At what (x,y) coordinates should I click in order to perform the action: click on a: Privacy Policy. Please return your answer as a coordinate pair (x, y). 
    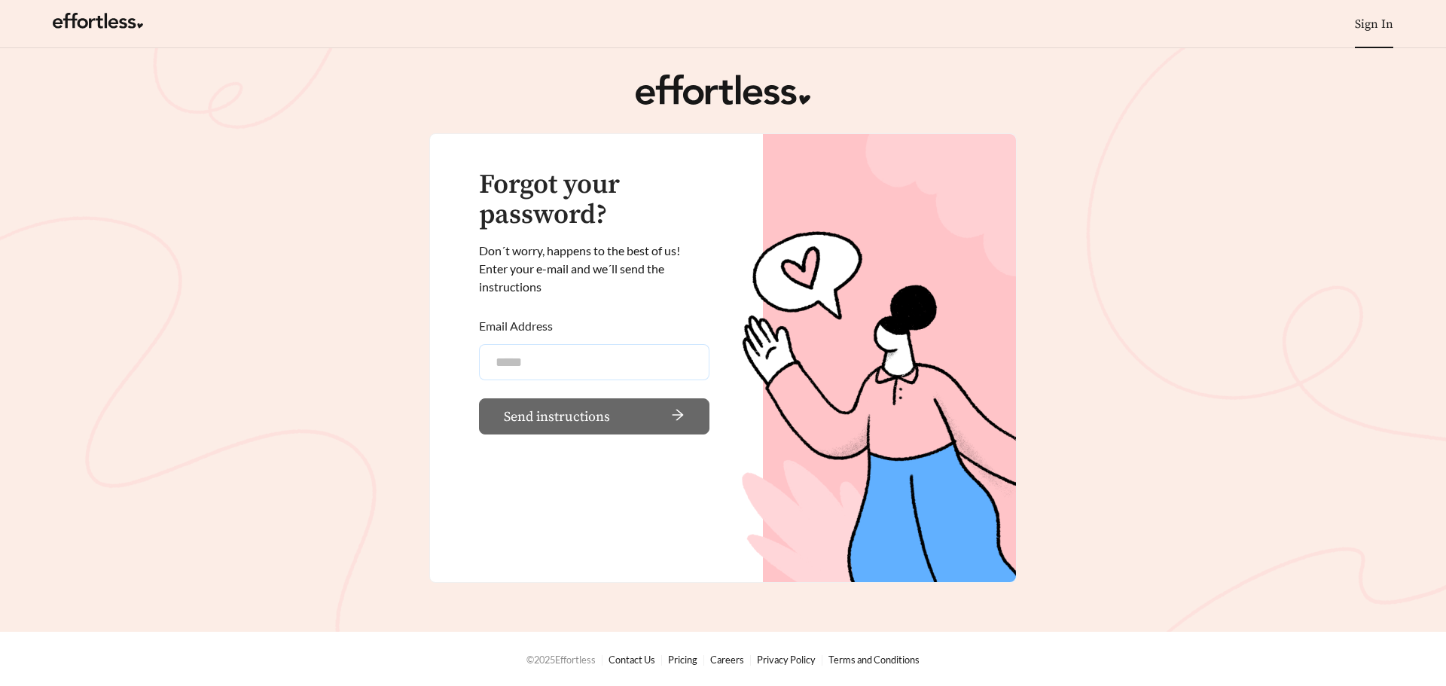
    Looking at the image, I should click on (786, 660).